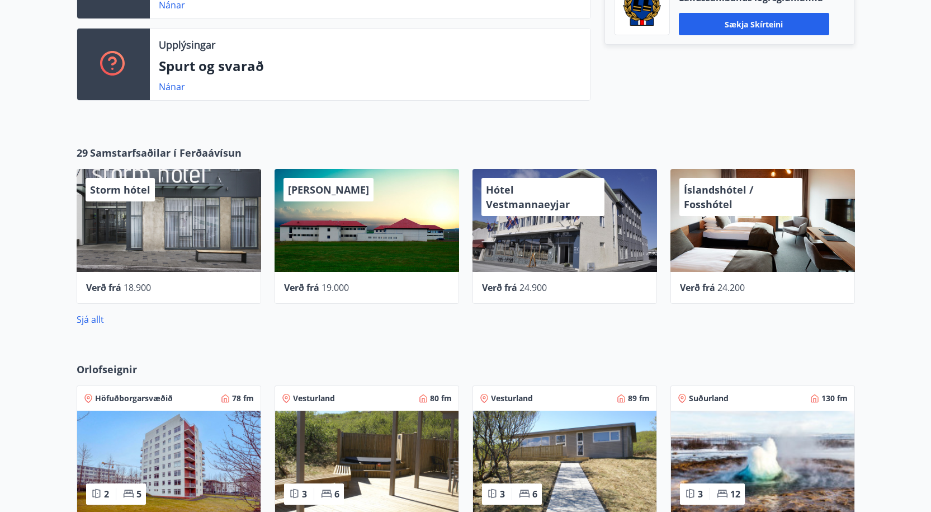 The image size is (931, 512). Describe the element at coordinates (137, 287) in the screenshot. I see `span: 18.900` at that location.